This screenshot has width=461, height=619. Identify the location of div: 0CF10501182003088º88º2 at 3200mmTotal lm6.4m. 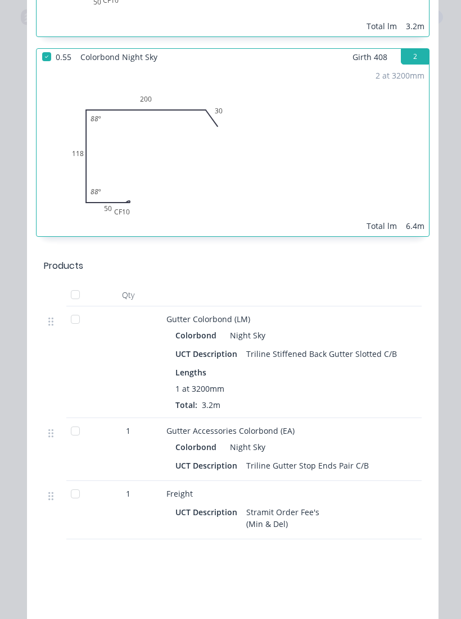
(233, 151).